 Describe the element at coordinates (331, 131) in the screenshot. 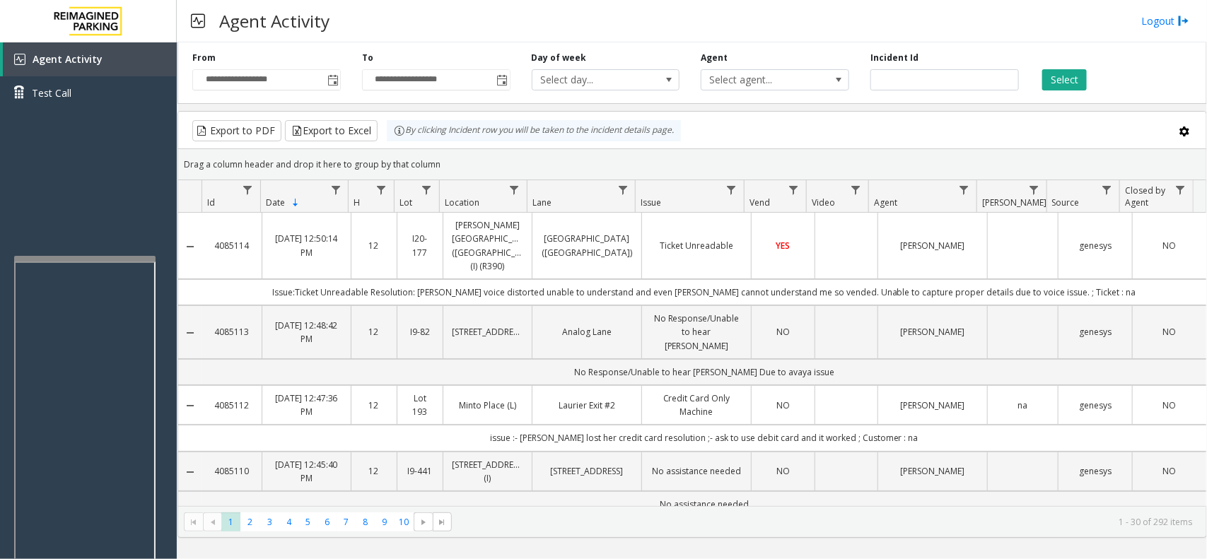

I see `button: Export to Excel` at that location.